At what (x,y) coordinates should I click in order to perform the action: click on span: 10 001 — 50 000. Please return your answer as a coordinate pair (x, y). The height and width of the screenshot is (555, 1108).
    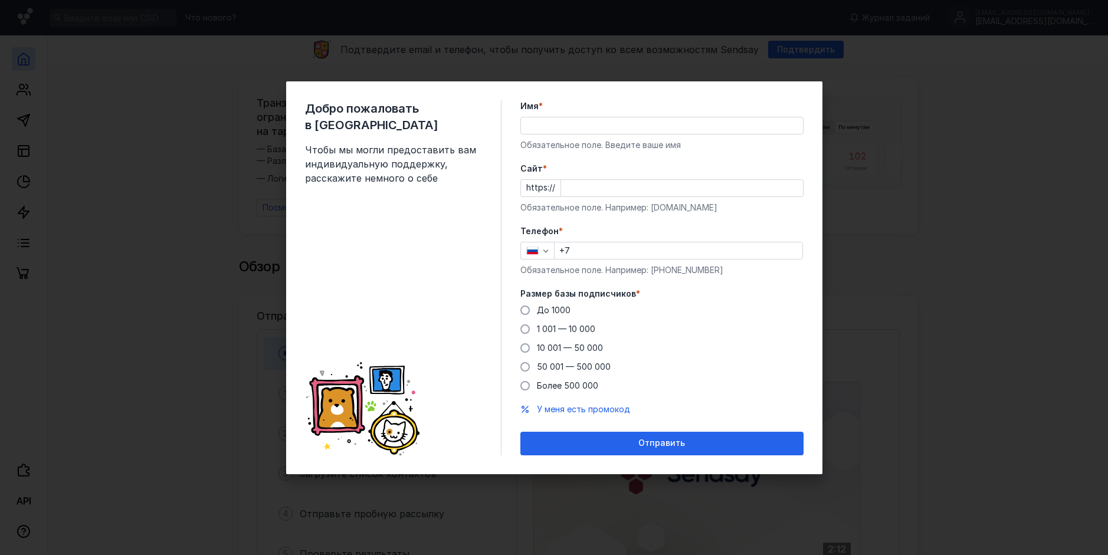
    Looking at the image, I should click on (570, 348).